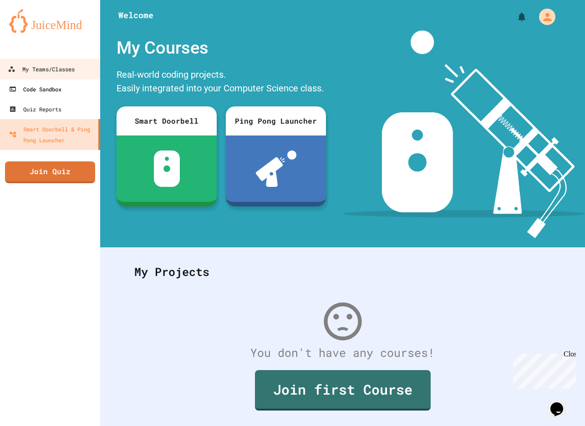 The height and width of the screenshot is (426, 585). What do you see at coordinates (35, 89) in the screenshot?
I see `div: Code Sandbox` at bounding box center [35, 89].